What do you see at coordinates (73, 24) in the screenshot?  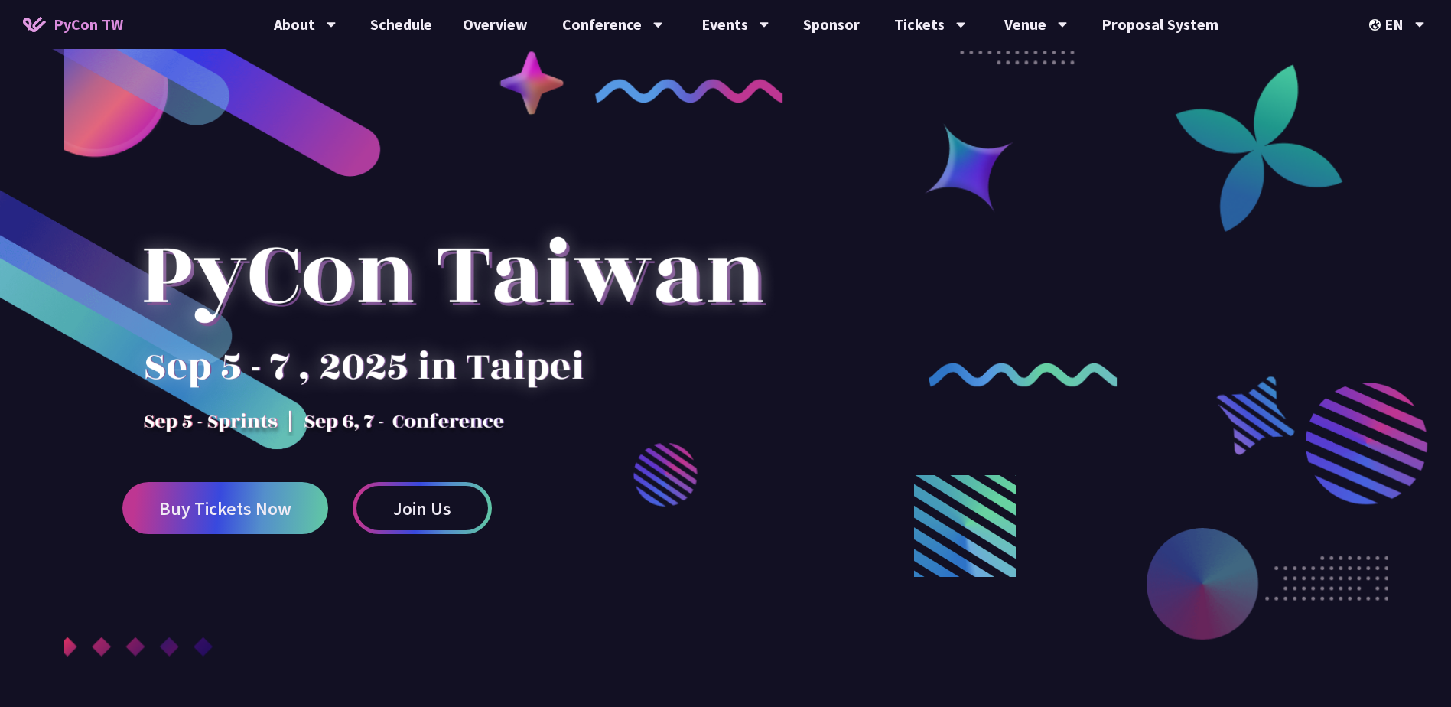 I see `a: PyCon TW` at bounding box center [73, 24].